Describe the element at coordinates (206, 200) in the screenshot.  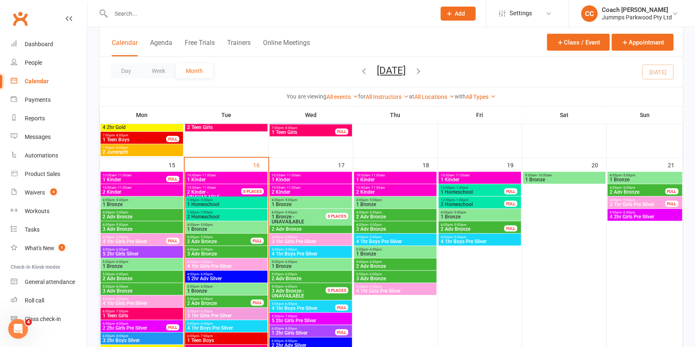
I see `span: - 2:00pm` at that location.